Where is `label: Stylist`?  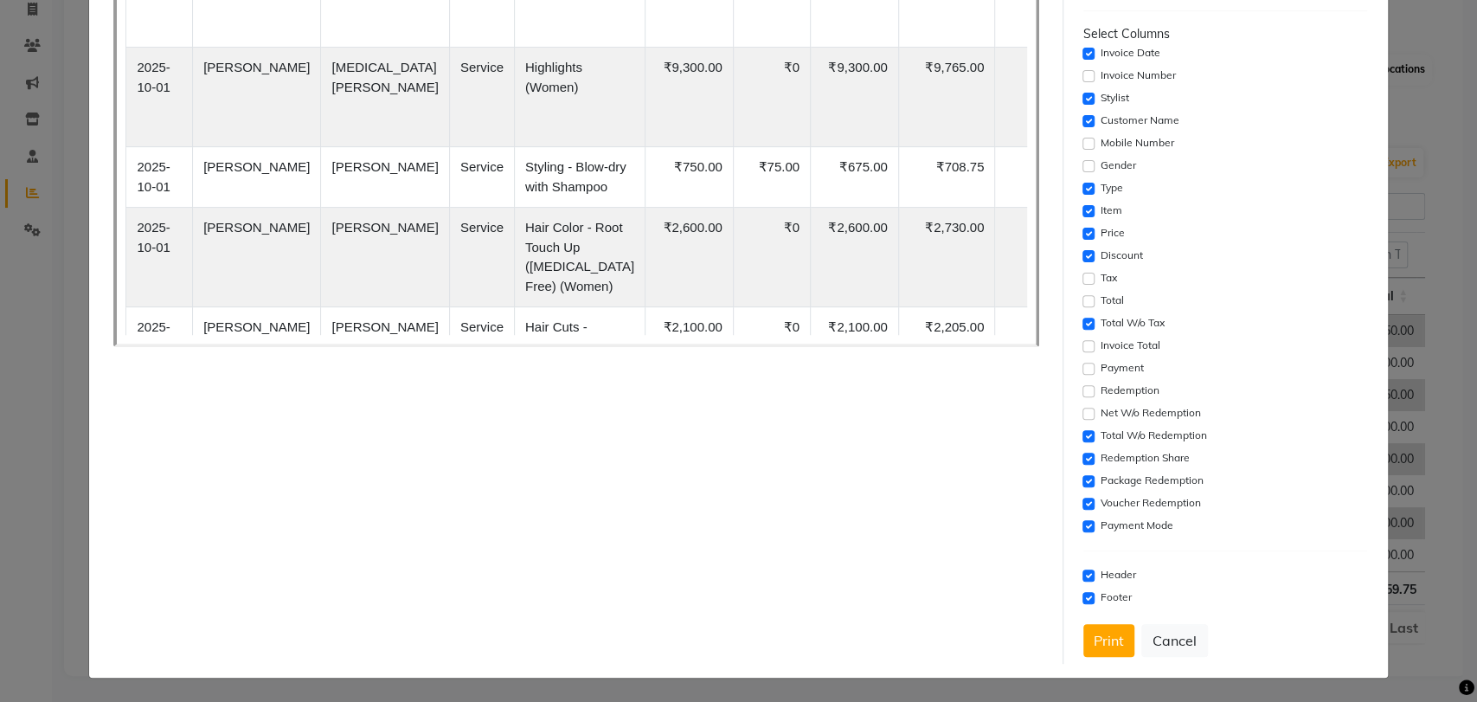 label: Stylist is located at coordinates (1114, 98).